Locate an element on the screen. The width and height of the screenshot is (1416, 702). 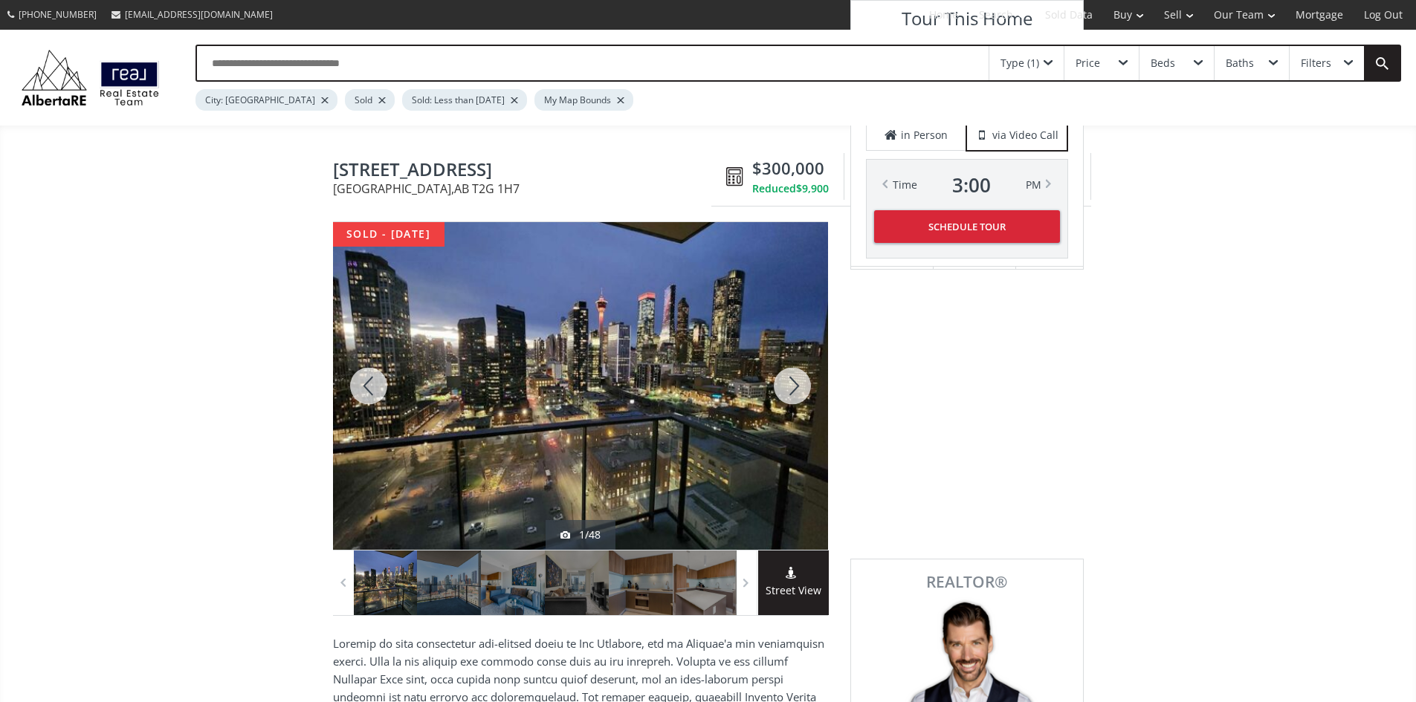
div: My Map Bounds is located at coordinates (583, 100).